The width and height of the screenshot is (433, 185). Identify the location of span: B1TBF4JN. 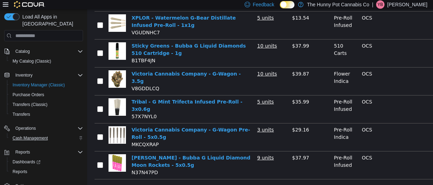
(56, 51).